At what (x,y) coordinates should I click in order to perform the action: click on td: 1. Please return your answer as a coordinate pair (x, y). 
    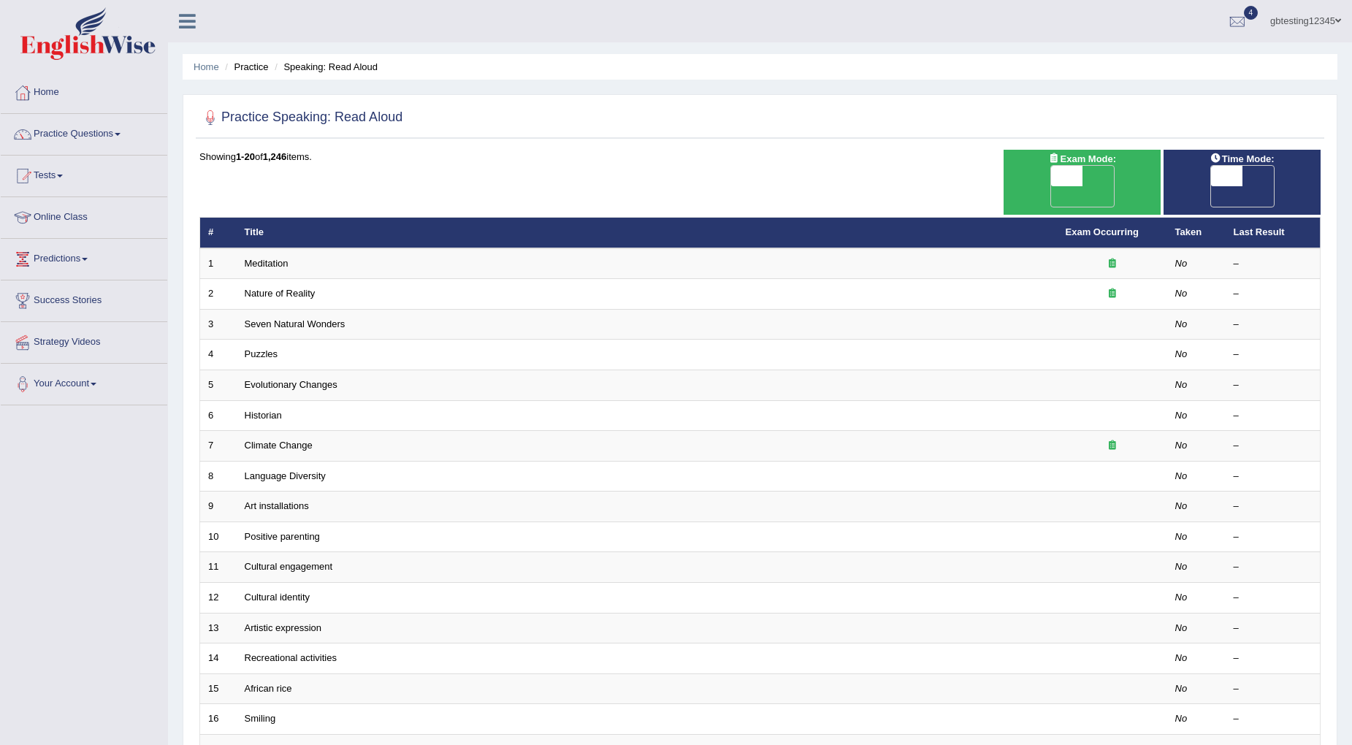
    Looking at the image, I should click on (218, 264).